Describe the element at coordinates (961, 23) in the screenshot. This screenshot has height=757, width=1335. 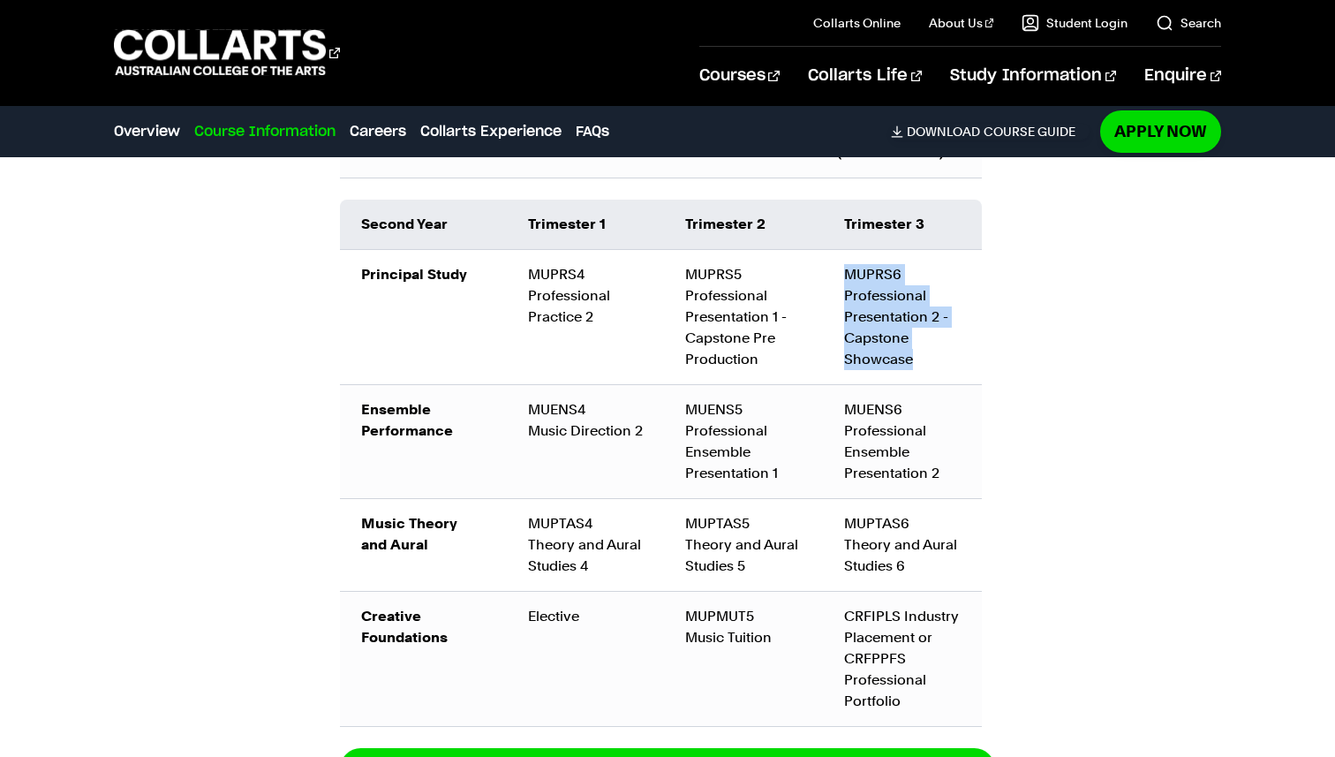
I see `a: About Us` at that location.